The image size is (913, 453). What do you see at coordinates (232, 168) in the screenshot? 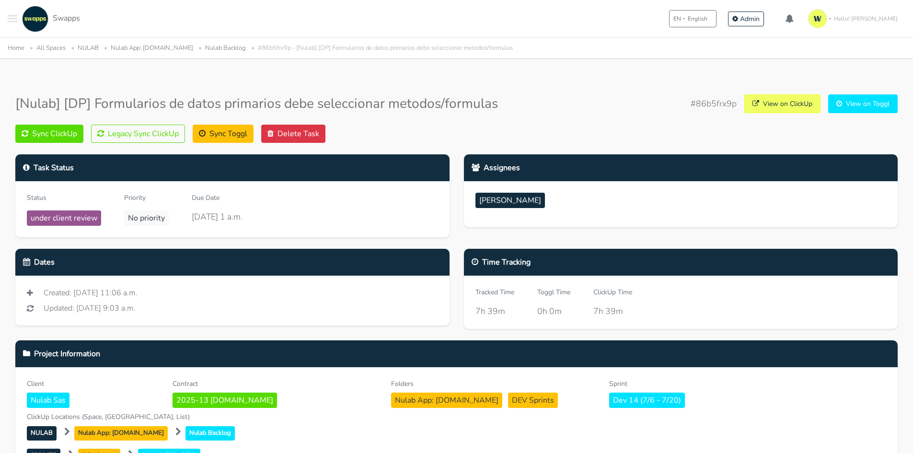
I see `div: Task Status` at bounding box center [232, 168].